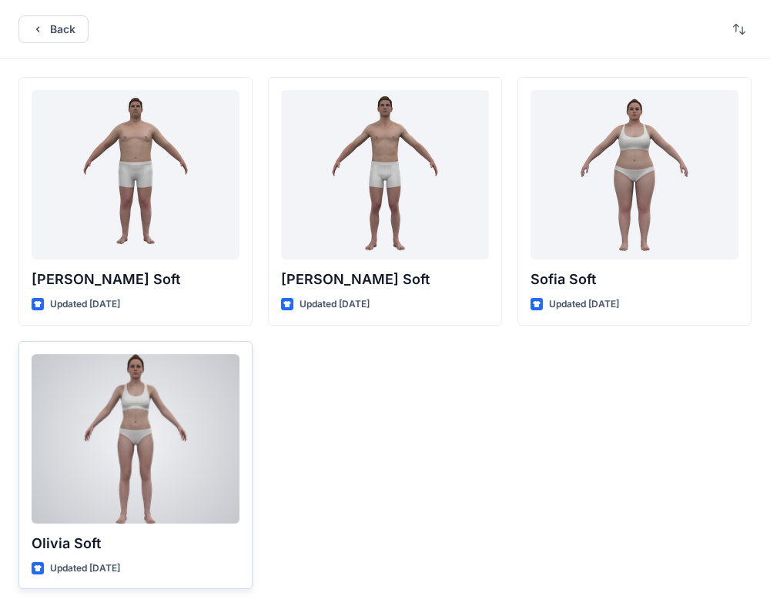 Image resolution: width=770 pixels, height=616 pixels. What do you see at coordinates (136, 439) in the screenshot?
I see `a: Olivia Soft` at bounding box center [136, 439].